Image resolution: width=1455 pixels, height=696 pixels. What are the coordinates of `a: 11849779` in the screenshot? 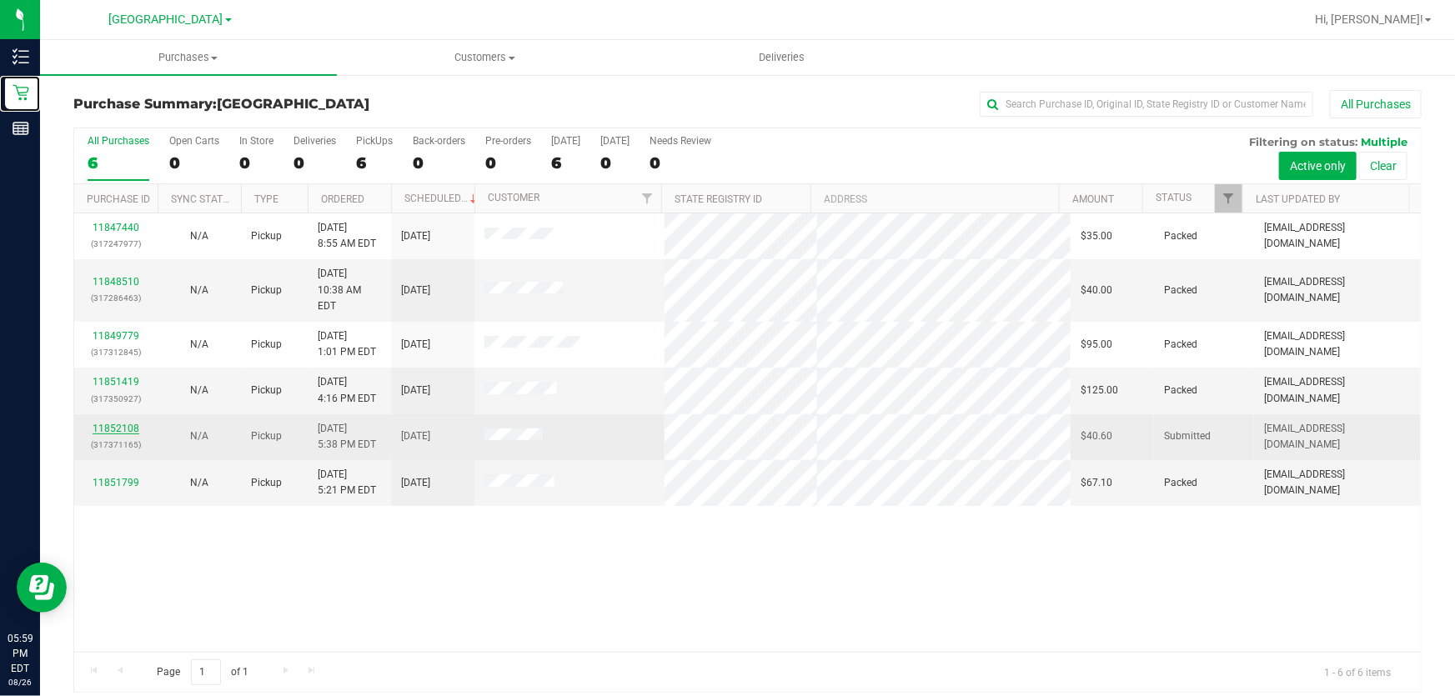 It's located at (116, 336).